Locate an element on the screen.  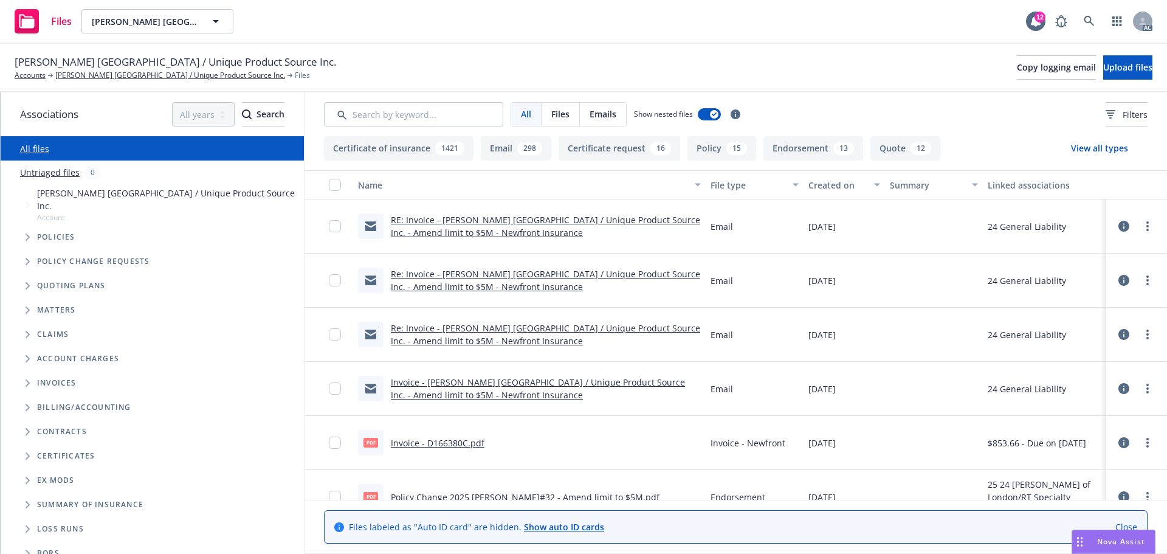
a: Close is located at coordinates (1126, 526).